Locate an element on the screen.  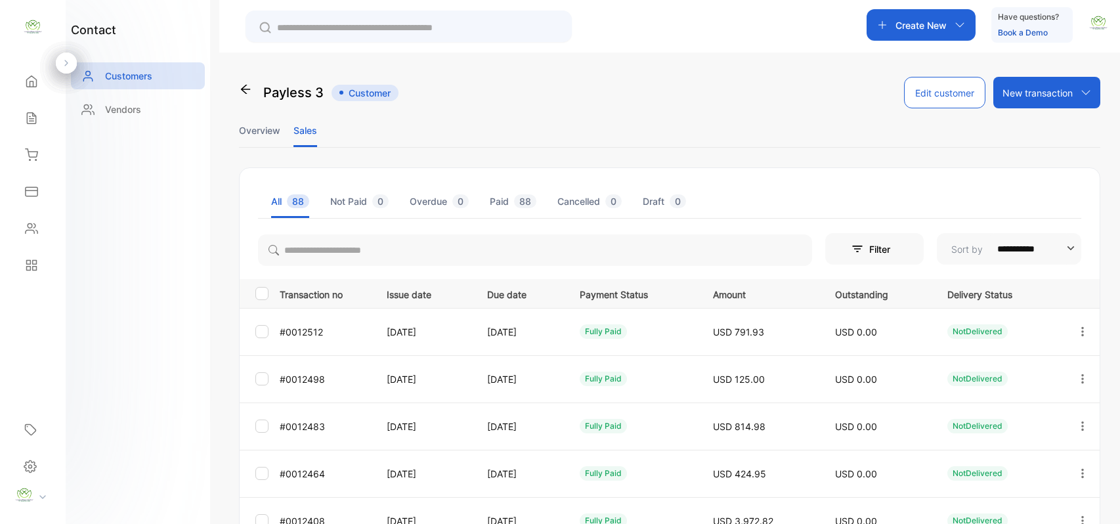
span: USD 125.00 is located at coordinates (739, 379).